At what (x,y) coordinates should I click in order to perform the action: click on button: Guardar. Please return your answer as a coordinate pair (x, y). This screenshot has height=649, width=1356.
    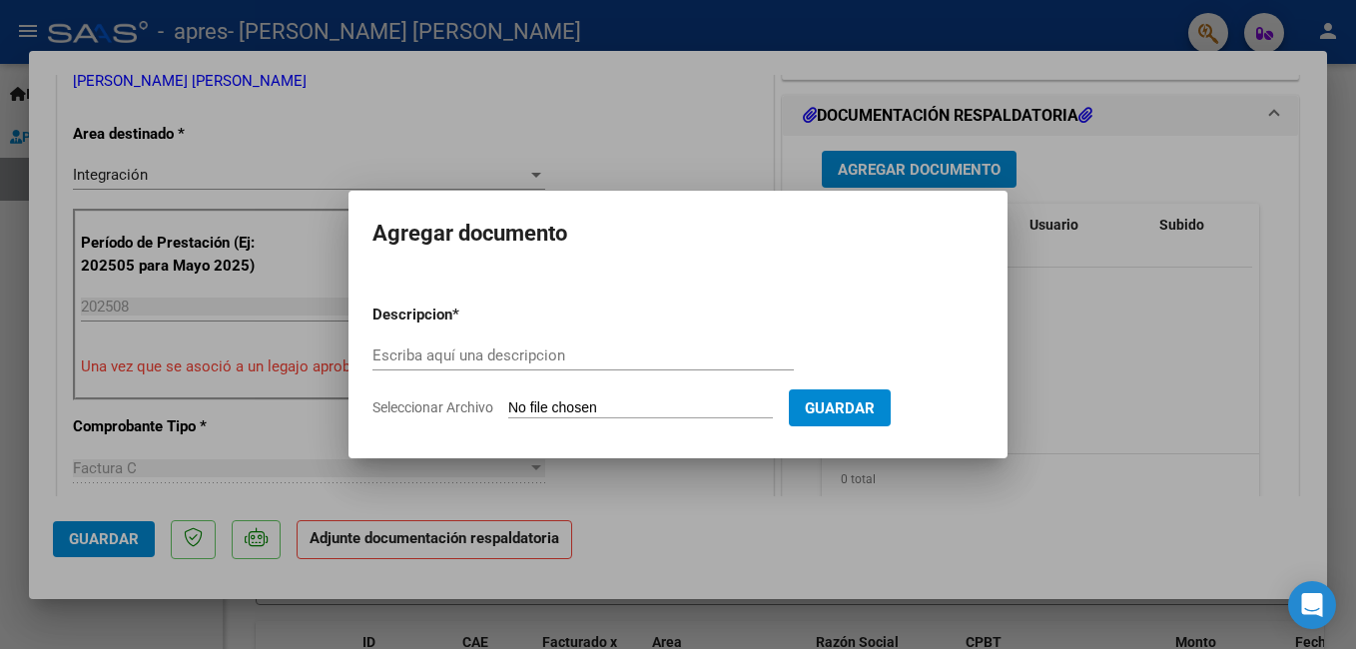
    Looking at the image, I should click on (840, 407).